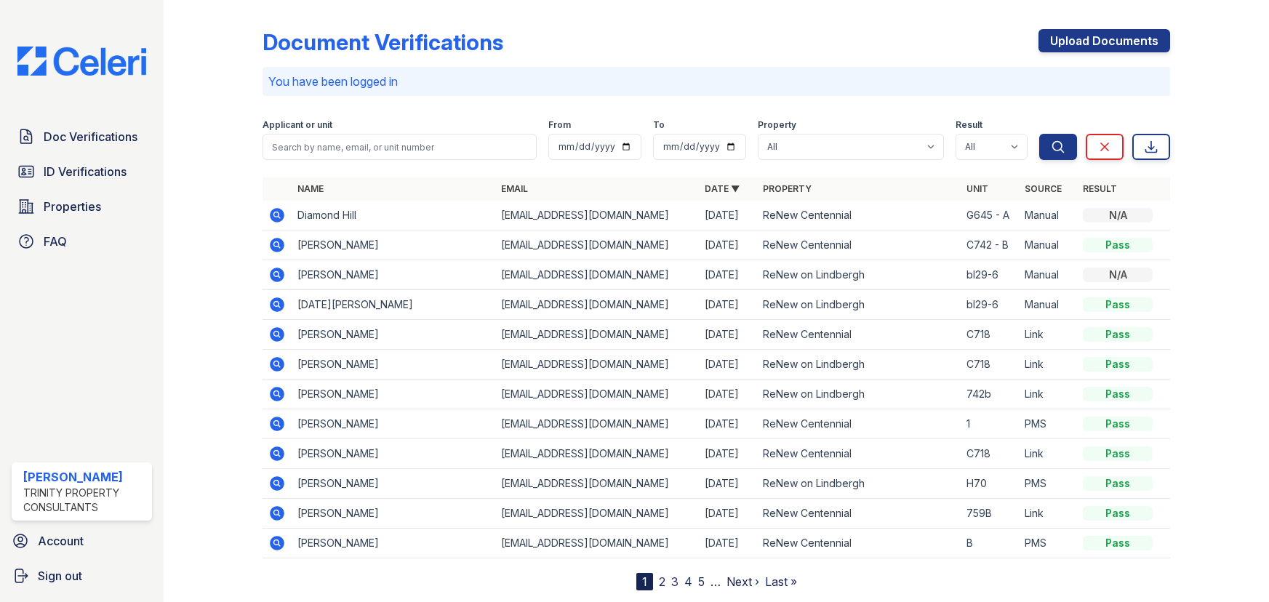 The height and width of the screenshot is (602, 1269). What do you see at coordinates (84, 500) in the screenshot?
I see `div: Trinity Property Consultants` at bounding box center [84, 500].